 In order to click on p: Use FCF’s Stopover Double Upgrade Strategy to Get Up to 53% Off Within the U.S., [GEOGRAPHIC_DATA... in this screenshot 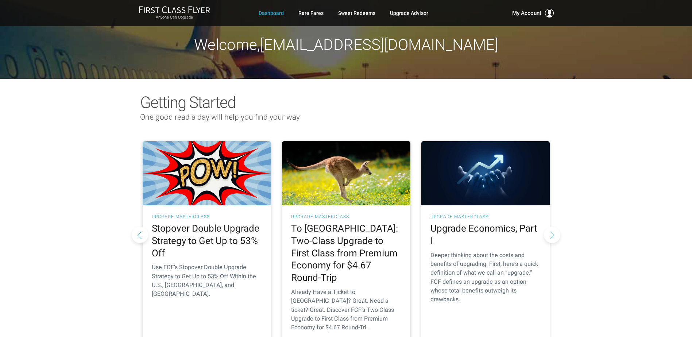, I will do `click(207, 280)`.